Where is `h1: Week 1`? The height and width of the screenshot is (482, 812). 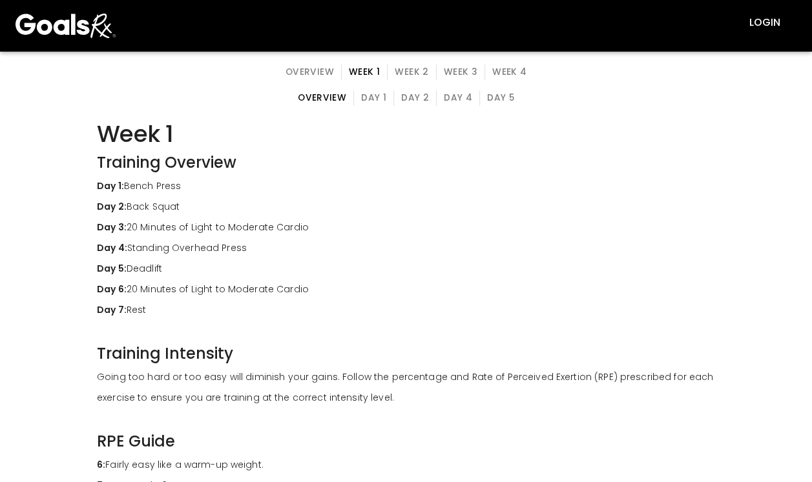
h1: Week 1 is located at coordinates (135, 134).